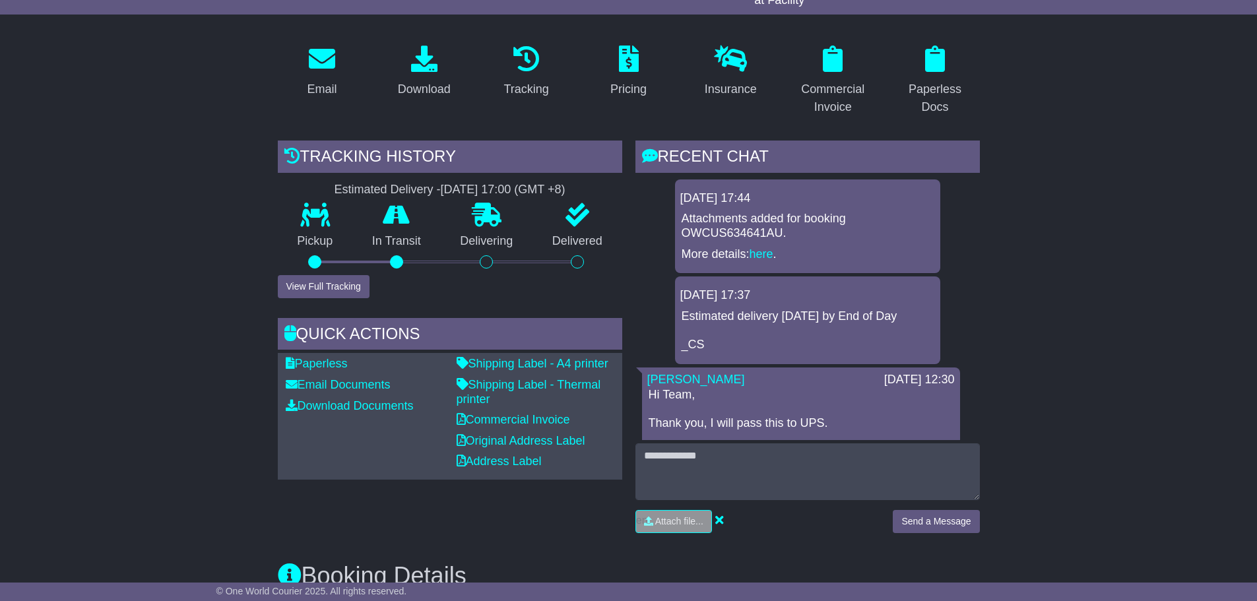 The height and width of the screenshot is (601, 1257). Describe the element at coordinates (424, 72) in the screenshot. I see `a: Download` at that location.